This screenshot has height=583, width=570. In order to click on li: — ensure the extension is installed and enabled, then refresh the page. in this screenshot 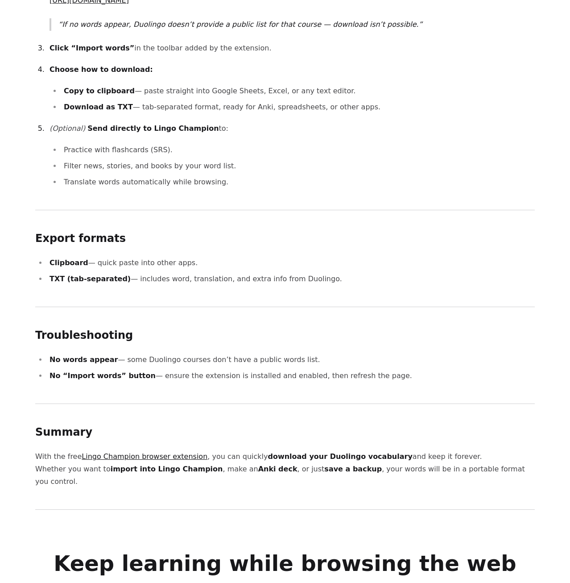, I will do `click(291, 376)`.